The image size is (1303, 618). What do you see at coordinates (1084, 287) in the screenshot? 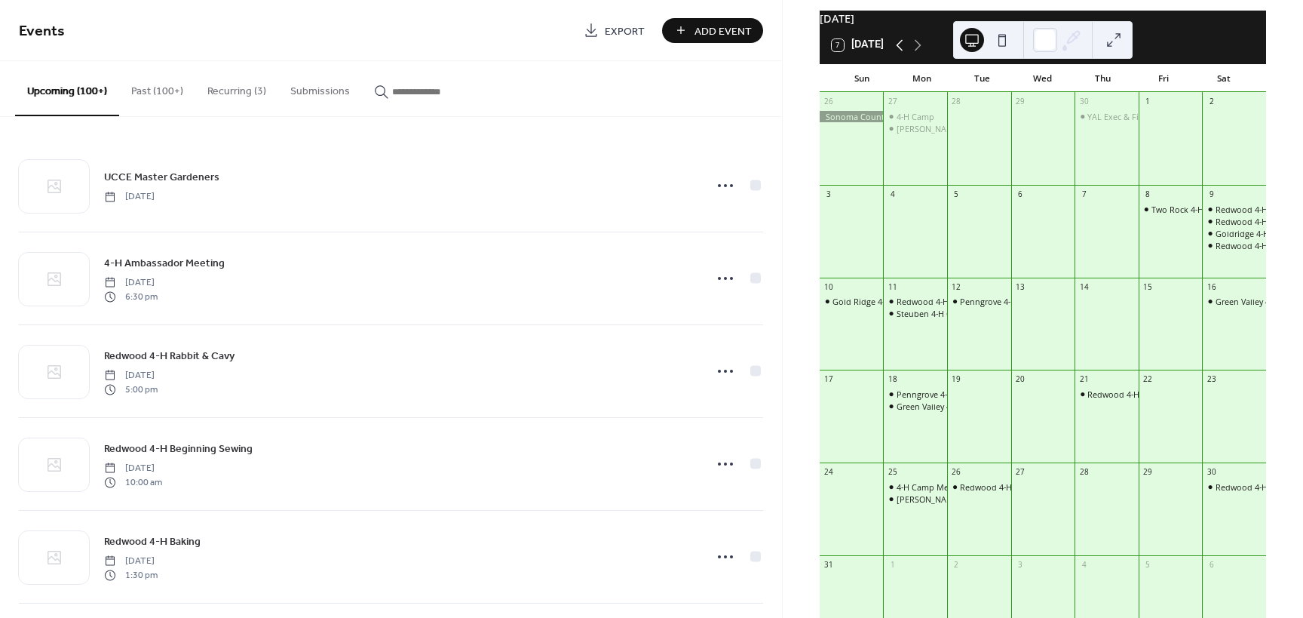
I see `div: 14` at bounding box center [1084, 287].